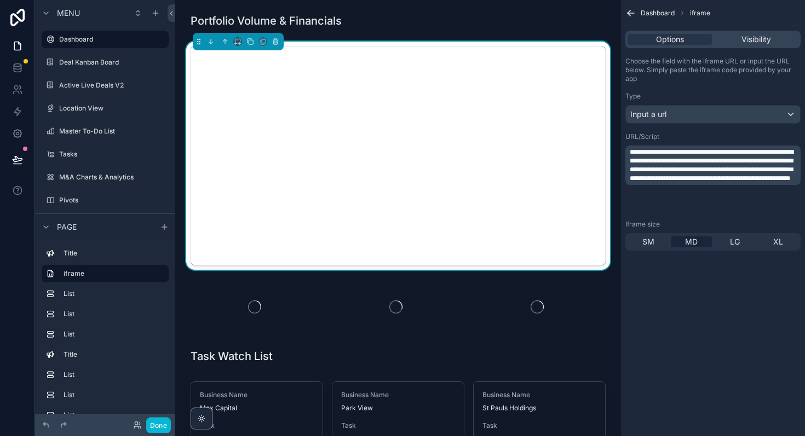  What do you see at coordinates (658, 13) in the screenshot?
I see `span: Dashboard` at bounding box center [658, 13].